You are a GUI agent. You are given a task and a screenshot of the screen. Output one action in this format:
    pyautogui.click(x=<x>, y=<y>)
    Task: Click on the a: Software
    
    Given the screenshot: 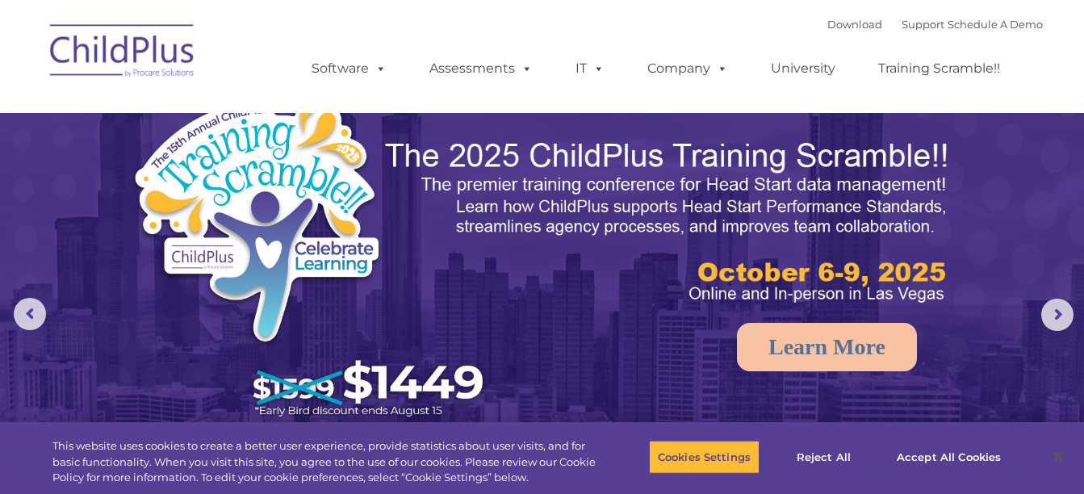 What is the action you would take?
    pyautogui.click(x=349, y=69)
    